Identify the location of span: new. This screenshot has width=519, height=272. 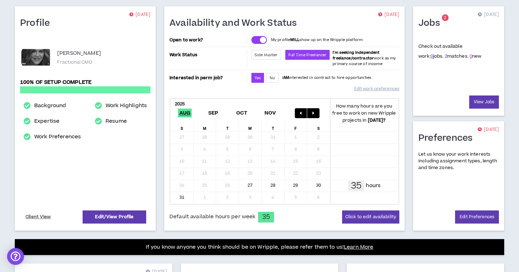
(476, 56).